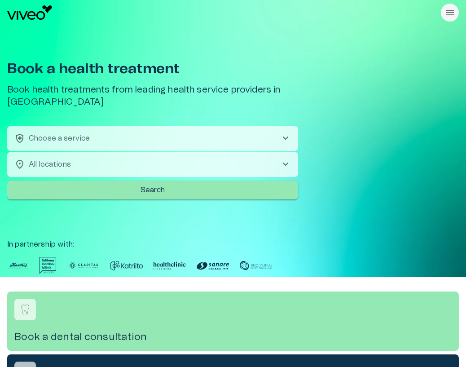  I want to click on p: Choose a service, so click(59, 138).